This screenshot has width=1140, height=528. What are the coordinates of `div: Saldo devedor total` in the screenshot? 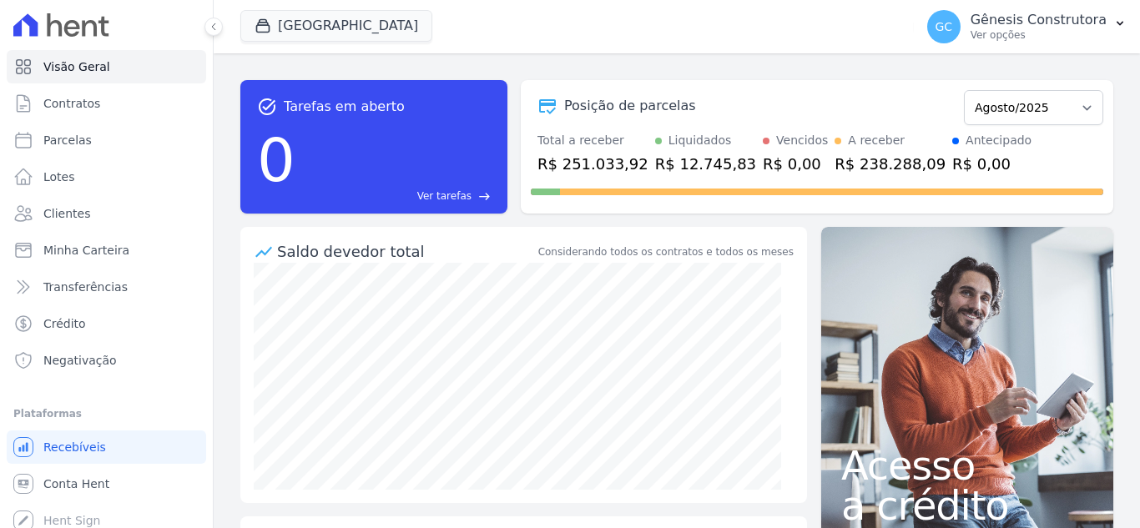 It's located at (406, 251).